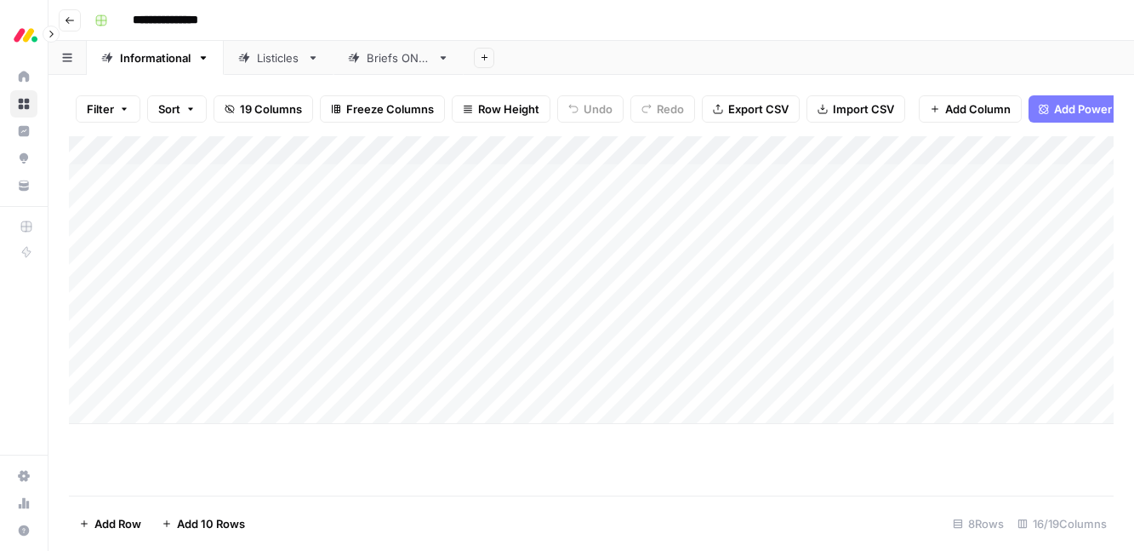 The image size is (1134, 551). I want to click on a: Briefs ONLY, so click(398, 58).